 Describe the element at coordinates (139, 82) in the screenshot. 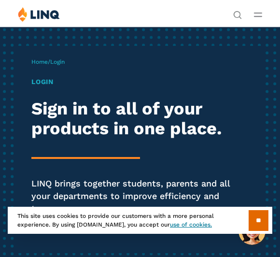

I see `h1: Login` at that location.